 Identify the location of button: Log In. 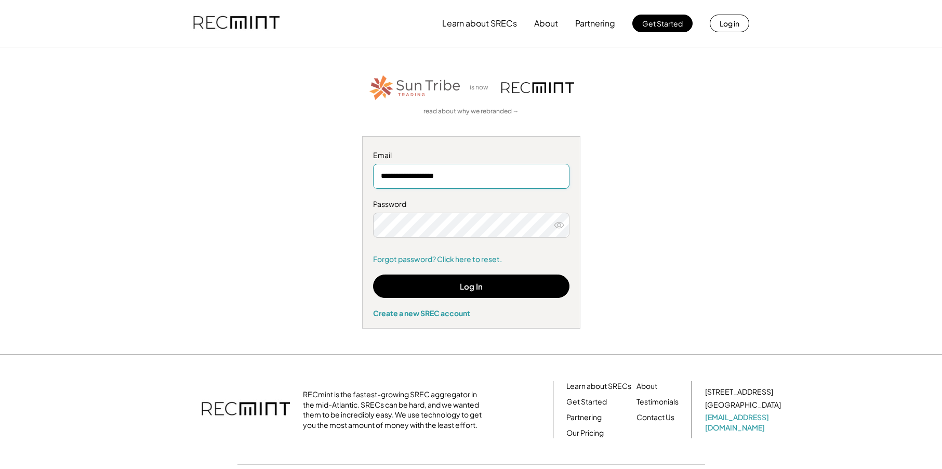
(471, 286).